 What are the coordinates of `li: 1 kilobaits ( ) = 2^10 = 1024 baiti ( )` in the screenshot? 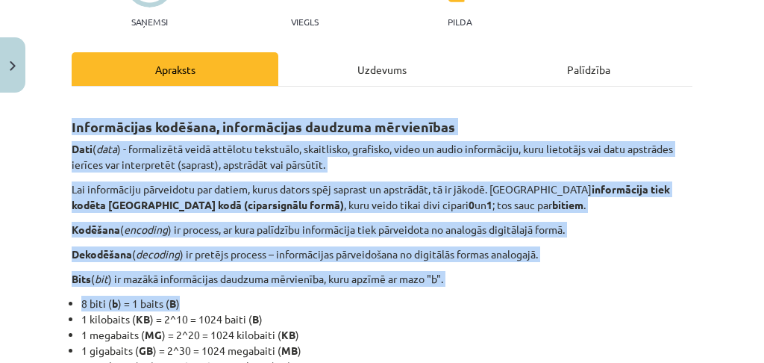 It's located at (387, 319).